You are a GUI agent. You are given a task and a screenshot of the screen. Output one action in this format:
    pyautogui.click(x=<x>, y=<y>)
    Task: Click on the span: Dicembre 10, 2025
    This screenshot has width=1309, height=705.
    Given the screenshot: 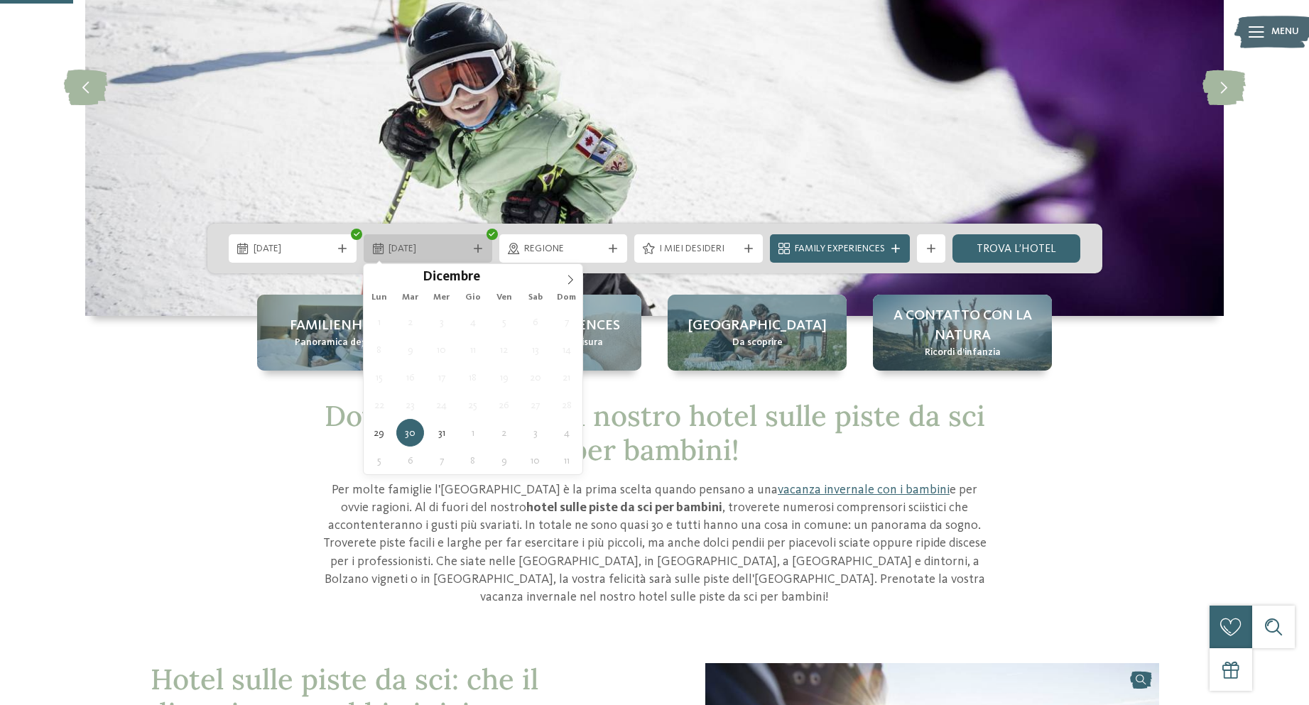 What is the action you would take?
    pyautogui.click(x=441, y=349)
    